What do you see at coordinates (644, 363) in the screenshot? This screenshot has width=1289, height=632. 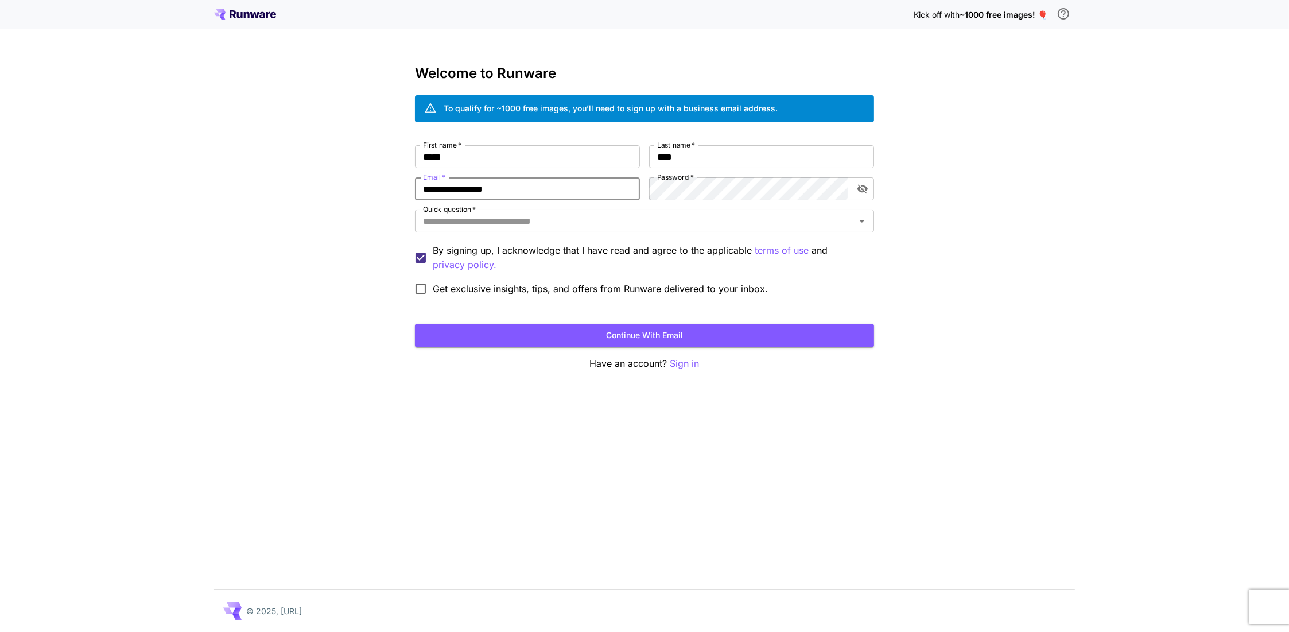 I see `p: Have an account?` at bounding box center [644, 363].